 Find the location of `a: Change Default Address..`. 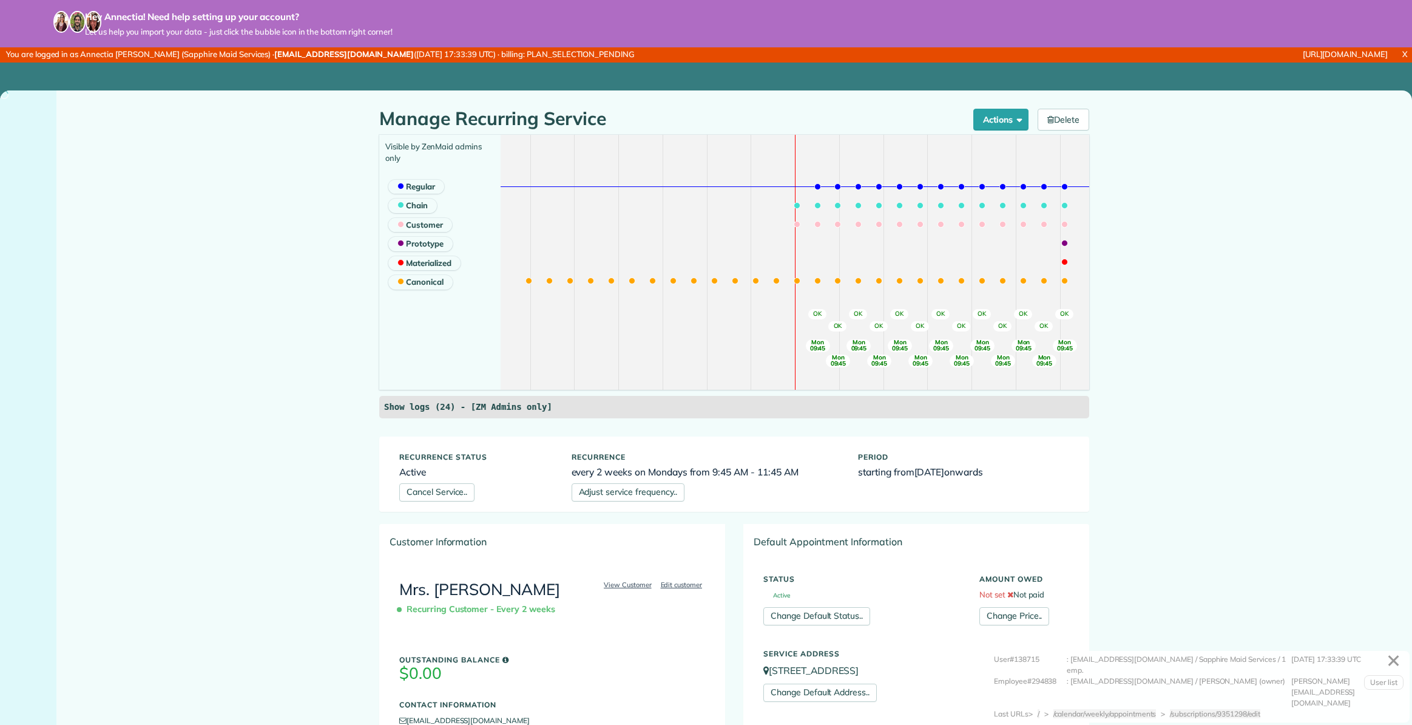

a: Change Default Address.. is located at coordinates (820, 692).